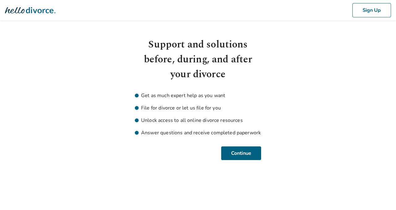 This screenshot has width=396, height=210. What do you see at coordinates (241, 153) in the screenshot?
I see `button: Continue` at bounding box center [241, 153].